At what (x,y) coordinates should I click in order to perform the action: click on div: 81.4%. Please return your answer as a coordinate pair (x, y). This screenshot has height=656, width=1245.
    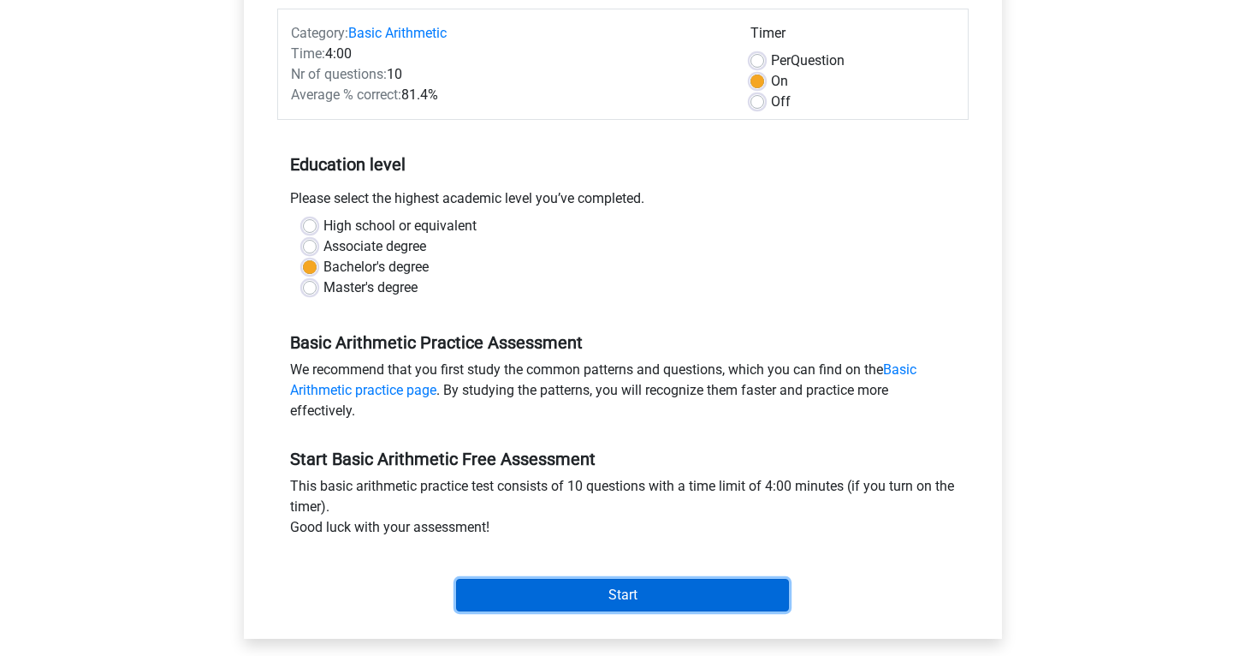
    Looking at the image, I should click on (508, 95).